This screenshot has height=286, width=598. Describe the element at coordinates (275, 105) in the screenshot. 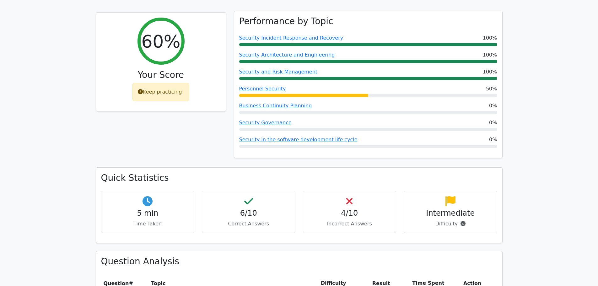

I see `a: Business Continuity Planning` at that location.